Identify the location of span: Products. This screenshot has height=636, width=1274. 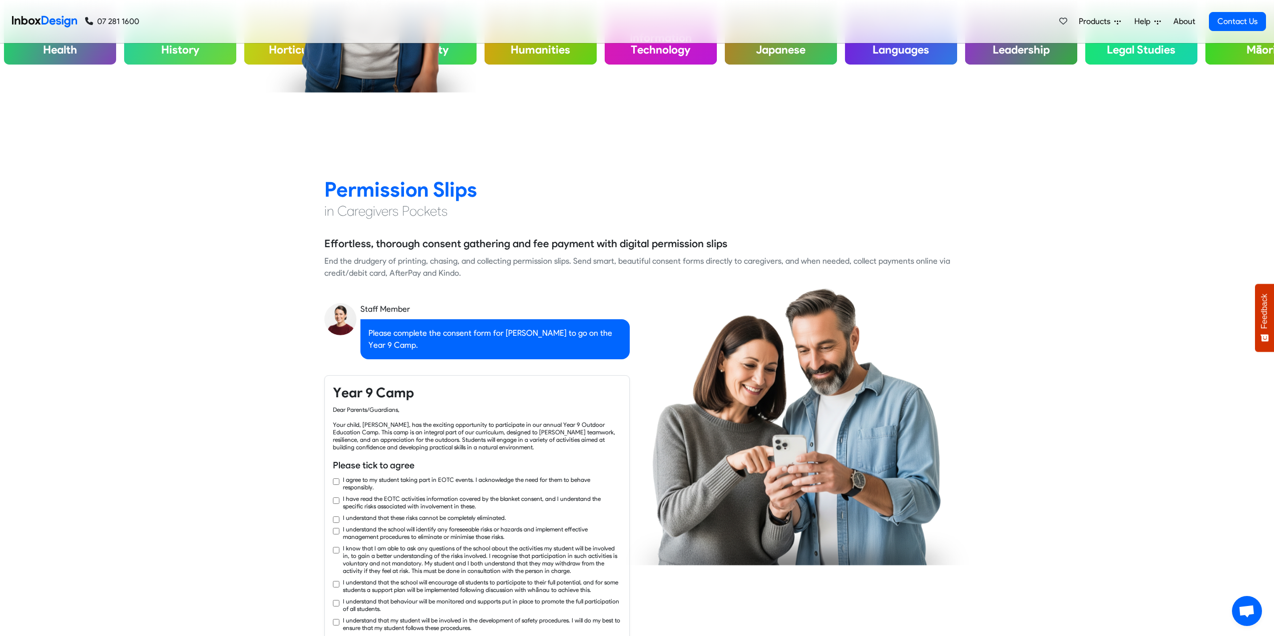
(1096, 22).